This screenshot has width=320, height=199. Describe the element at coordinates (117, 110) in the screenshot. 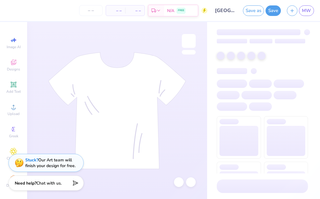

I see `img: tee-skeleton.svg` at that location.